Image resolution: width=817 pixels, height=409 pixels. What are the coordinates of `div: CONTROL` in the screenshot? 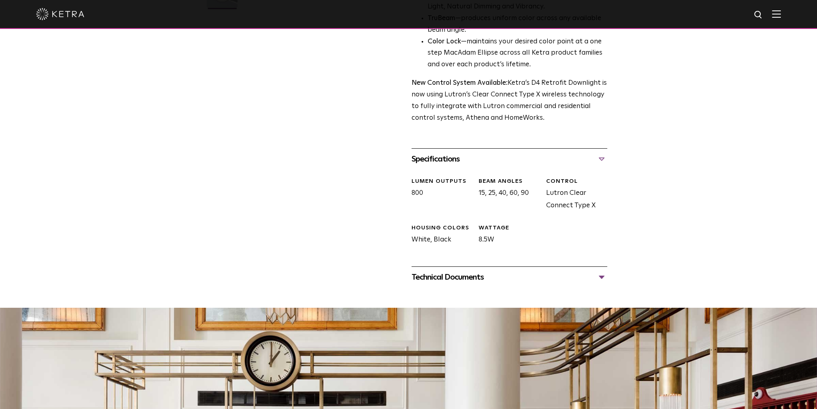 It's located at (576, 182).